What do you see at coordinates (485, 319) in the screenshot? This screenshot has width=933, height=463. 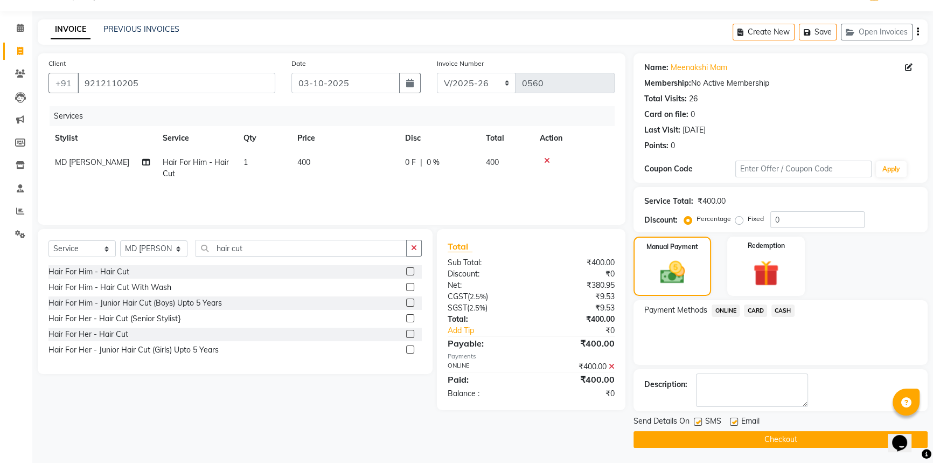 I see `div: Total:` at bounding box center [485, 319].